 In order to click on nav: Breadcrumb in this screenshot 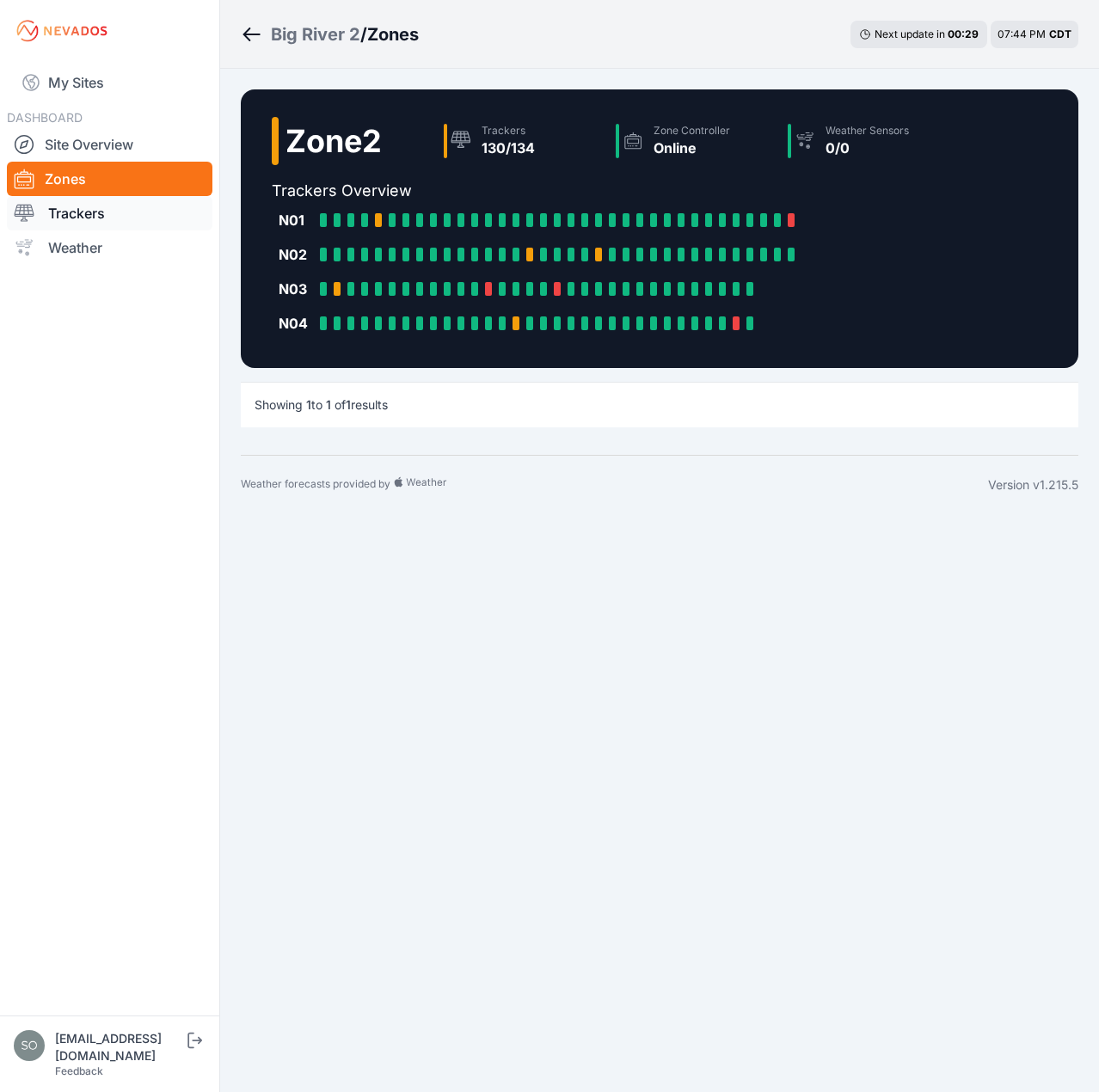, I will do `click(329, 34)`.